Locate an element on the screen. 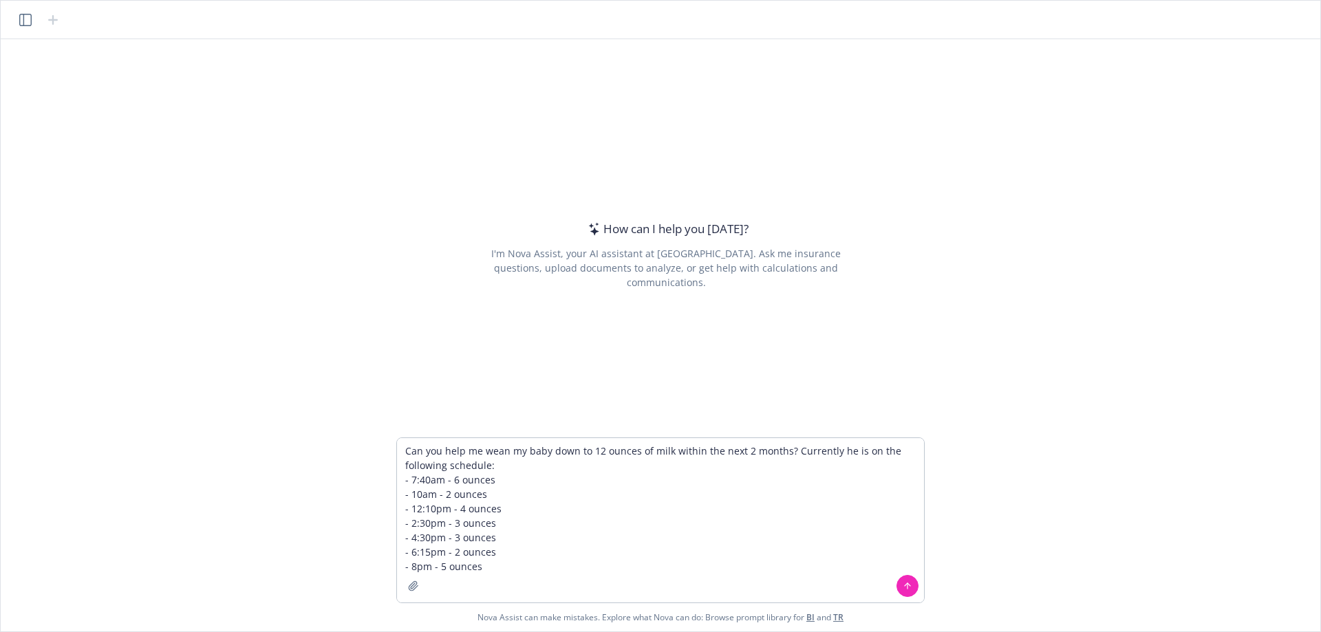 The width and height of the screenshot is (1321, 632). textarea: Can you help me wean my baby down to 12 ounces of milk within the next 2 months? Currently he is ... is located at coordinates (660, 520).